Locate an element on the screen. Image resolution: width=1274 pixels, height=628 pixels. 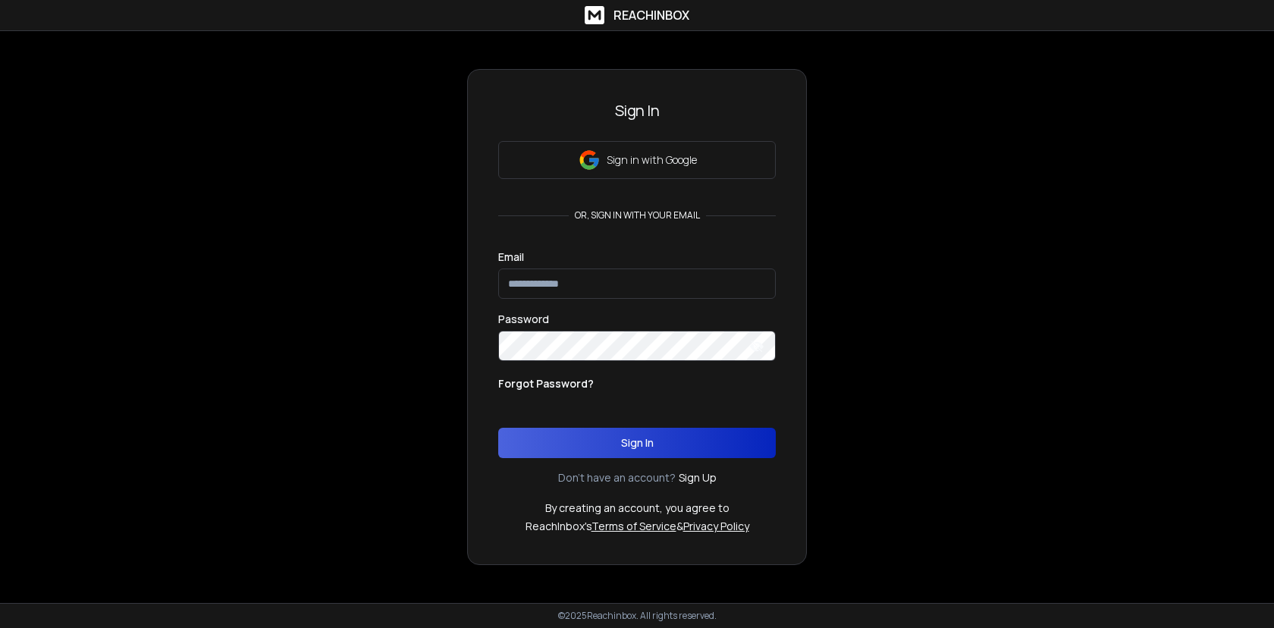
p: By creating an account, you agree to is located at coordinates (637, 508).